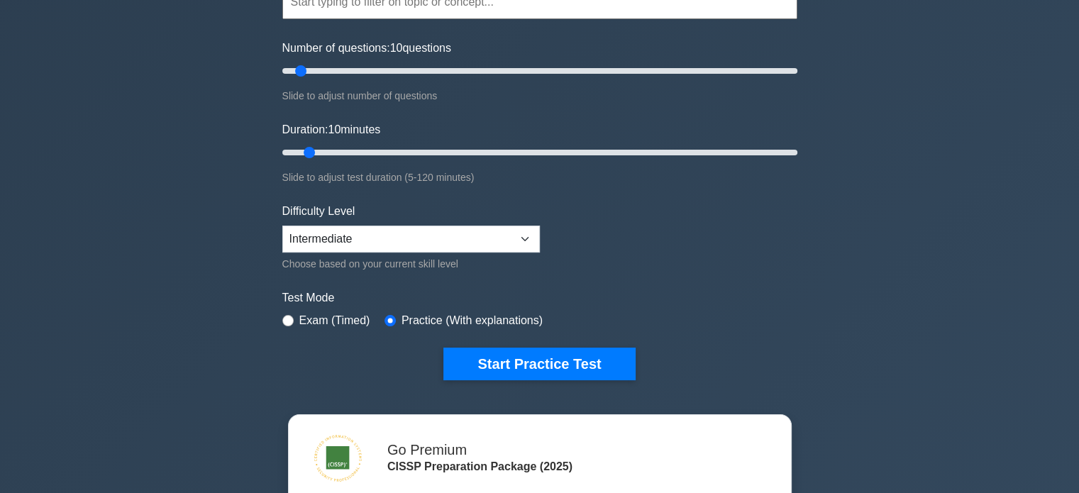 This screenshot has height=493, width=1079. I want to click on label: Difficulty Level, so click(319, 211).